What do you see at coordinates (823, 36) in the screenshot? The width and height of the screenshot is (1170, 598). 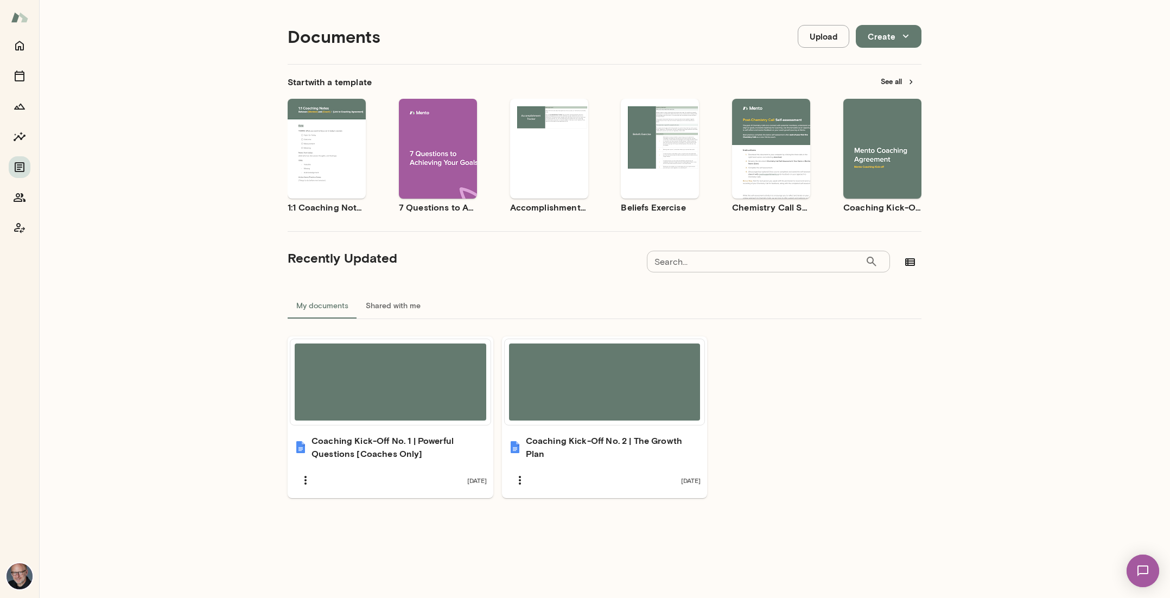 I see `button: Upload` at bounding box center [823, 36].